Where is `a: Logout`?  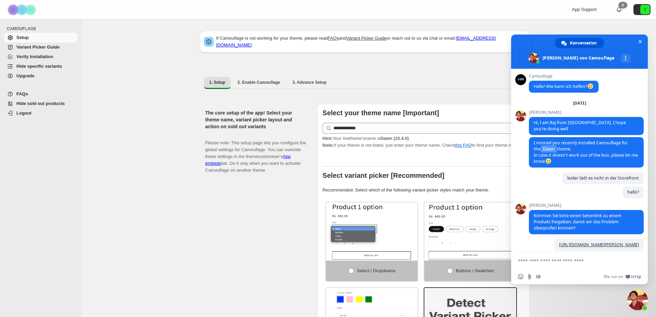
a: Logout is located at coordinates (41, 113).